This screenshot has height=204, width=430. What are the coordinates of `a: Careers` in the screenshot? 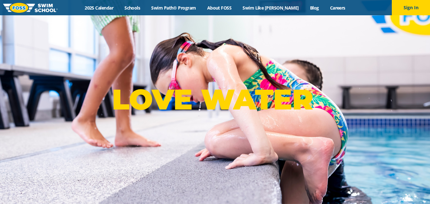 It's located at (338, 8).